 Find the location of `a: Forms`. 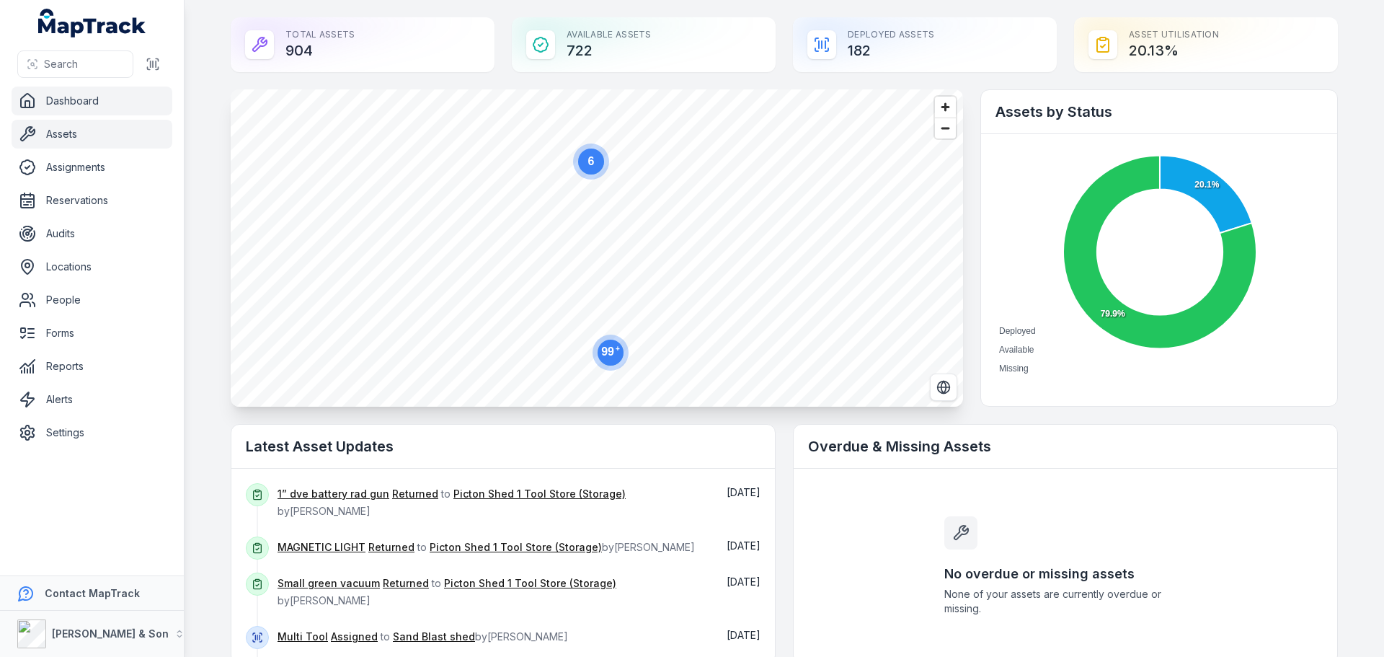

a: Forms is located at coordinates (92, 333).